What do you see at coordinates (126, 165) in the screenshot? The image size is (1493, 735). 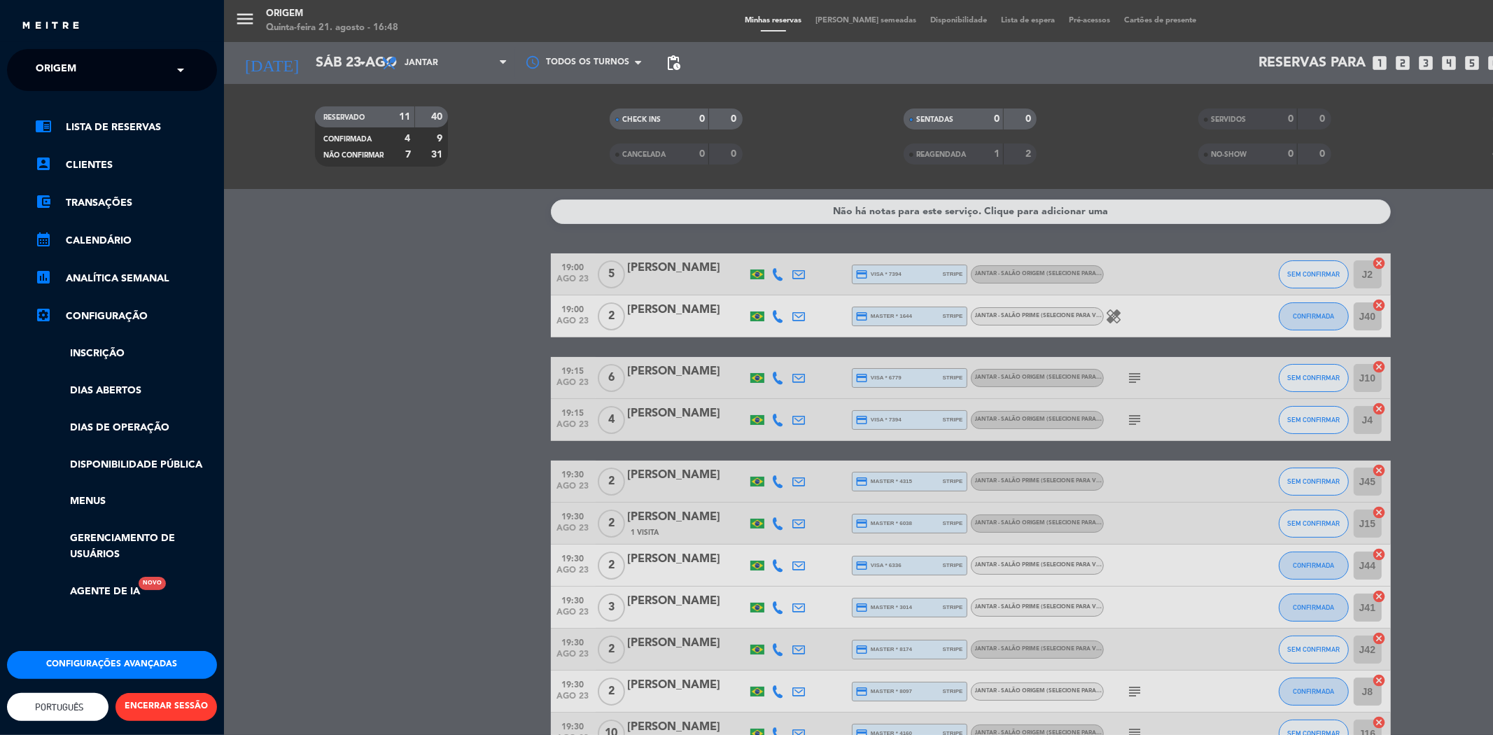 I see `a: account_boxClientes` at bounding box center [126, 165].